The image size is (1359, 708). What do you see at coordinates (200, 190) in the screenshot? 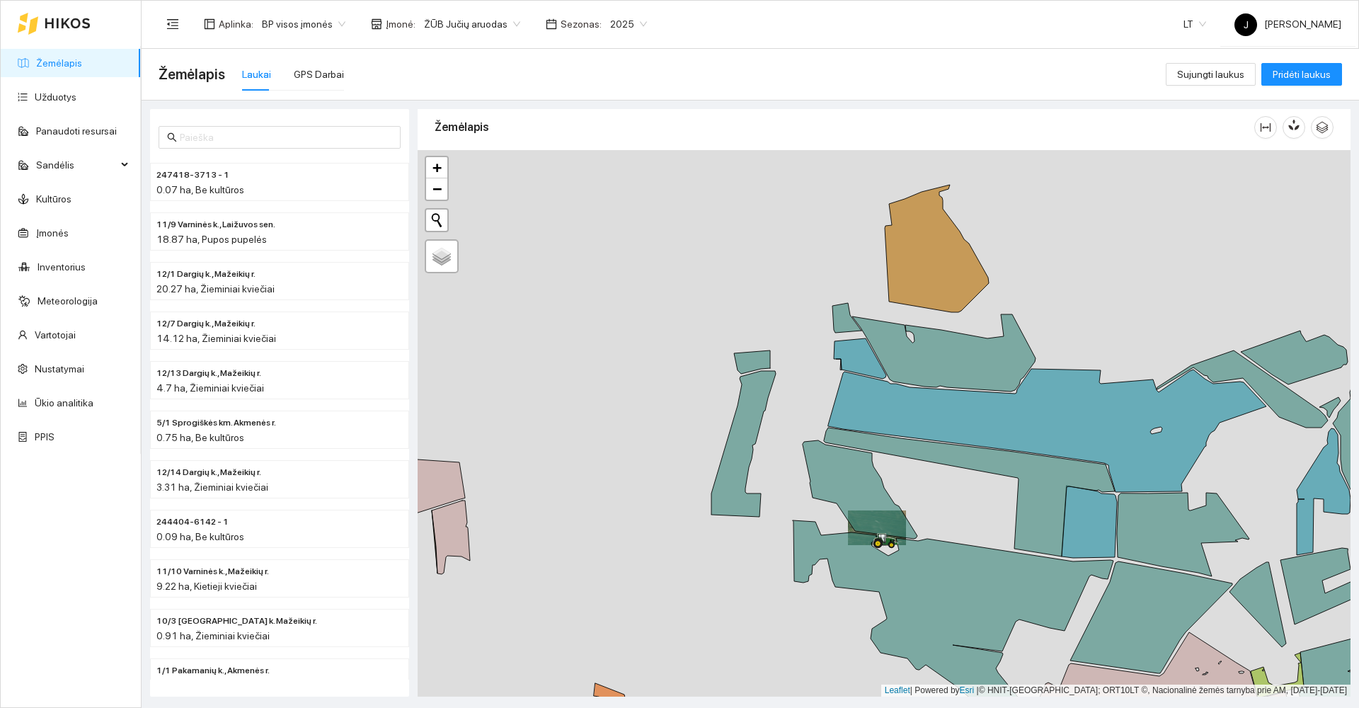
I see `span: 0.07 ha, Be kultūros` at bounding box center [200, 190].